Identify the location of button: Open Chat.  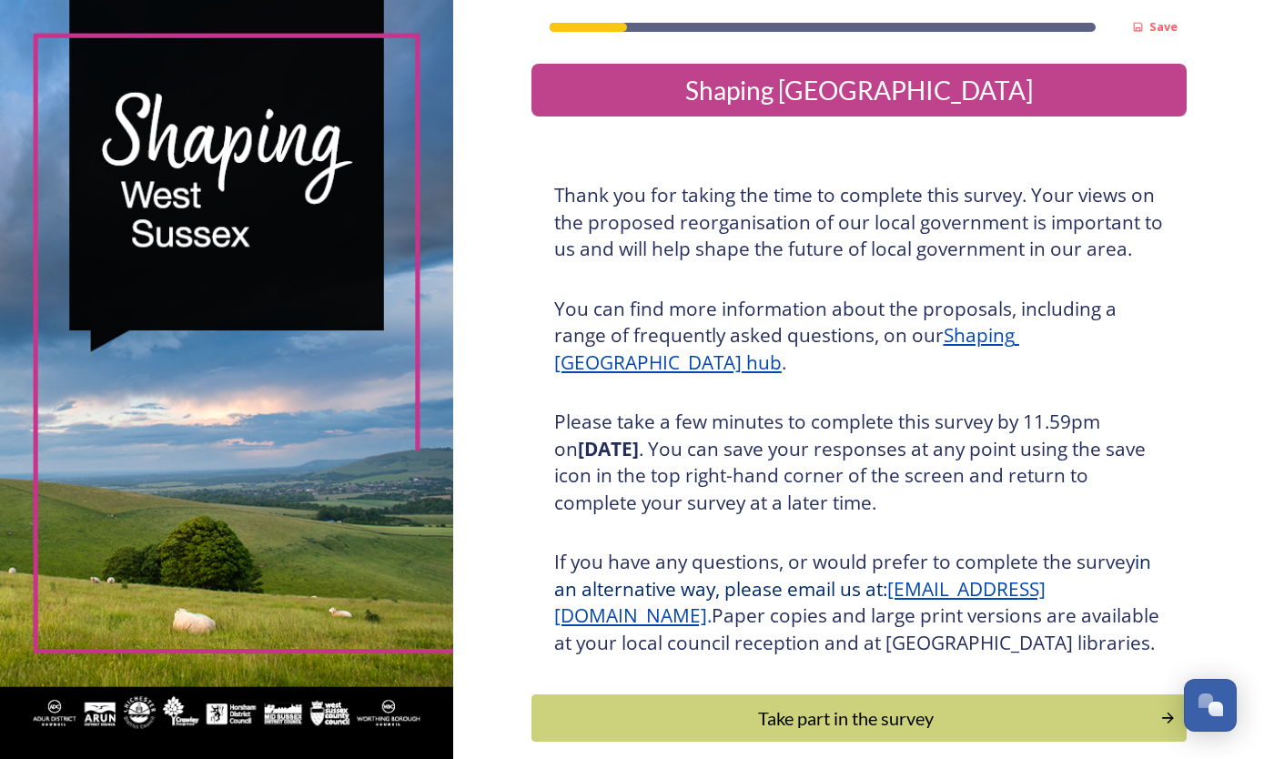
(1211, 705).